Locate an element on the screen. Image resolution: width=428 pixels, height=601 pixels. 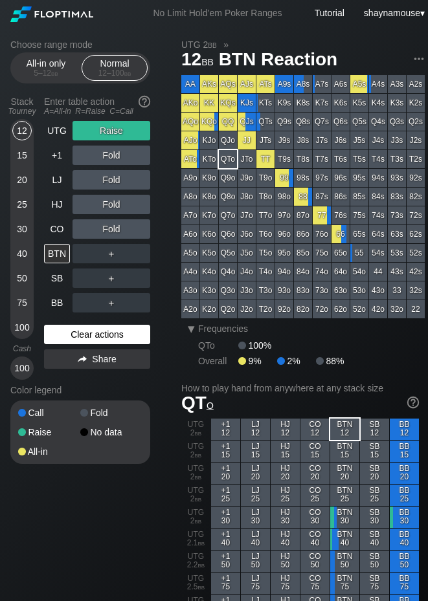
div: HJ is located at coordinates (57, 205).